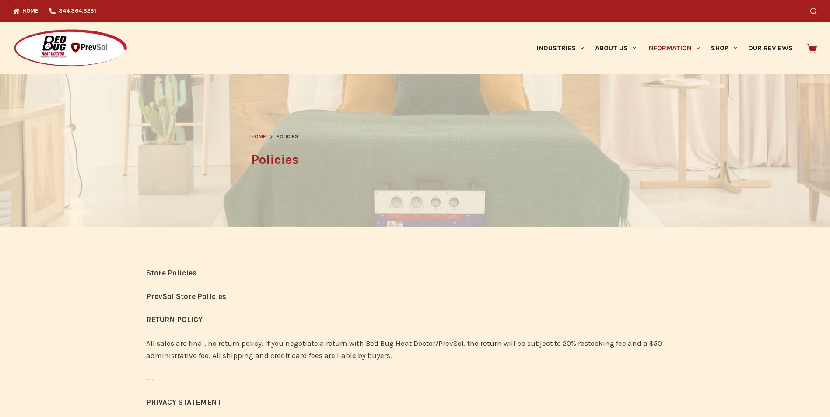 This screenshot has width=830, height=417. What do you see at coordinates (259, 136) in the screenshot?
I see `span: Home` at bounding box center [259, 136].